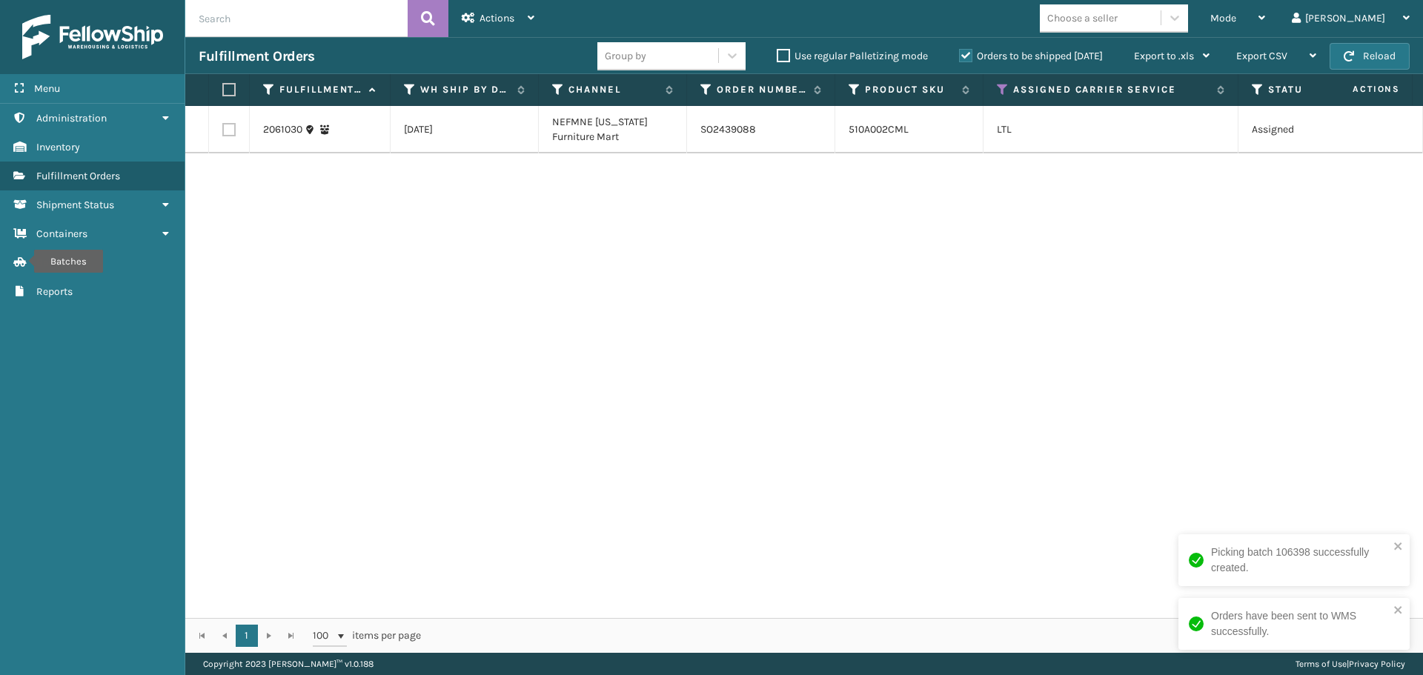 This screenshot has width=1423, height=675. I want to click on label: Status, so click(1313, 90).